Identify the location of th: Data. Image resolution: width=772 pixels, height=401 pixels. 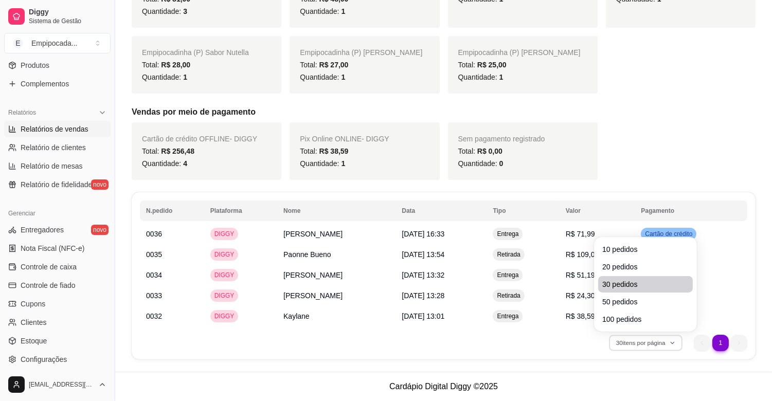
(441, 211).